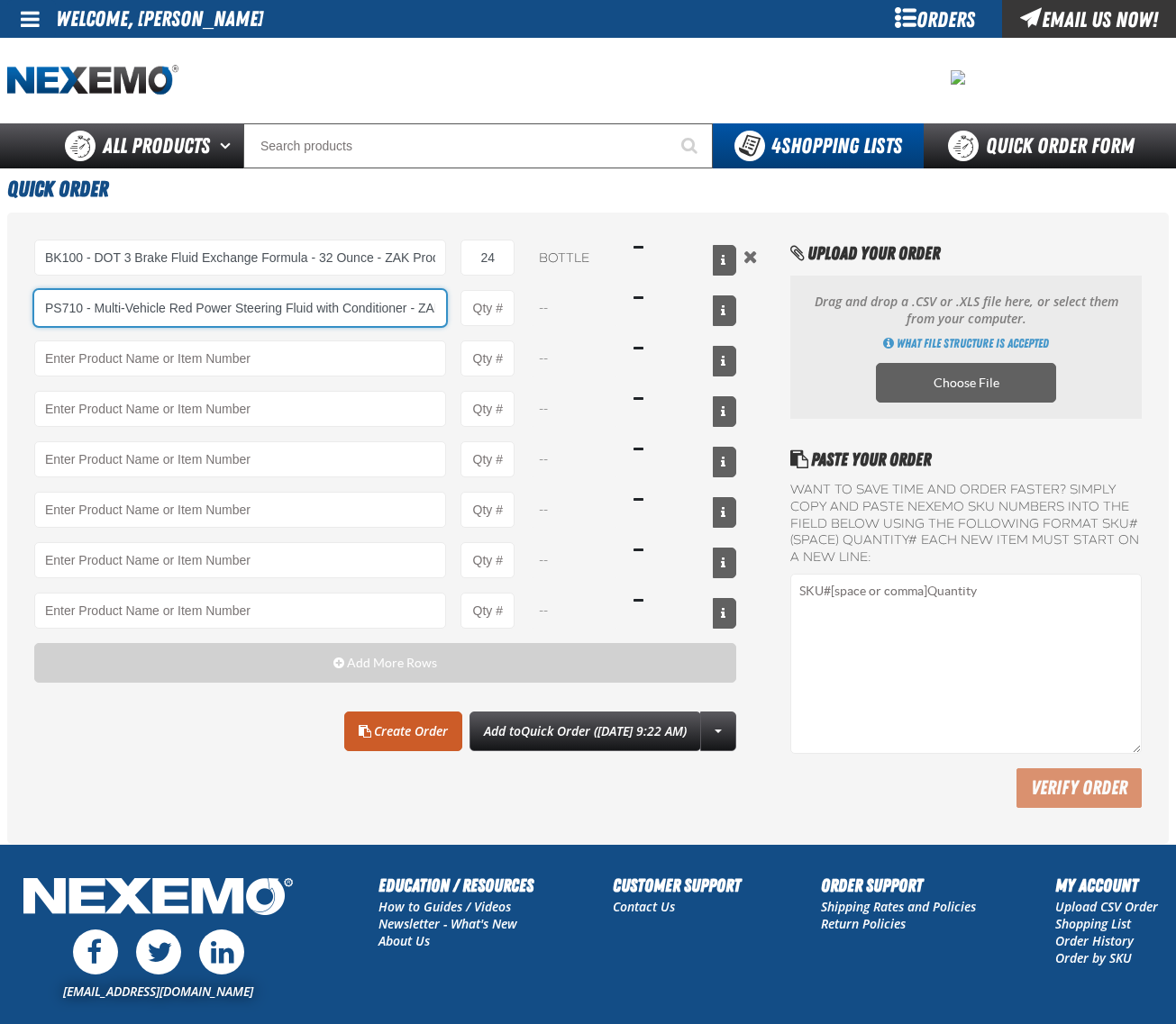  I want to click on img: 101e2d29ebe5c13c135f6d33ff989c39.png, so click(959, 78).